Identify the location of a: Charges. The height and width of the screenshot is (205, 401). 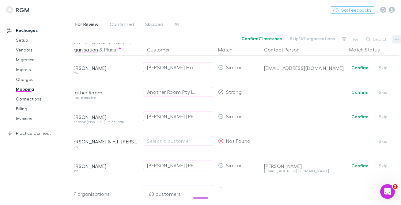
(42, 79).